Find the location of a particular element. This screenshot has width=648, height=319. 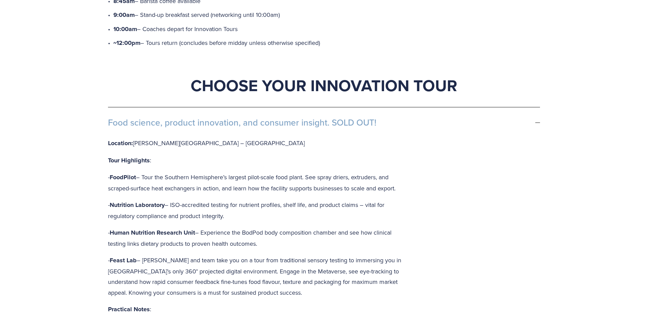

p: - – ISO-accredited testing for nutrient profiles, shelf life, and product claims – vital for regu... is located at coordinates (259, 210).